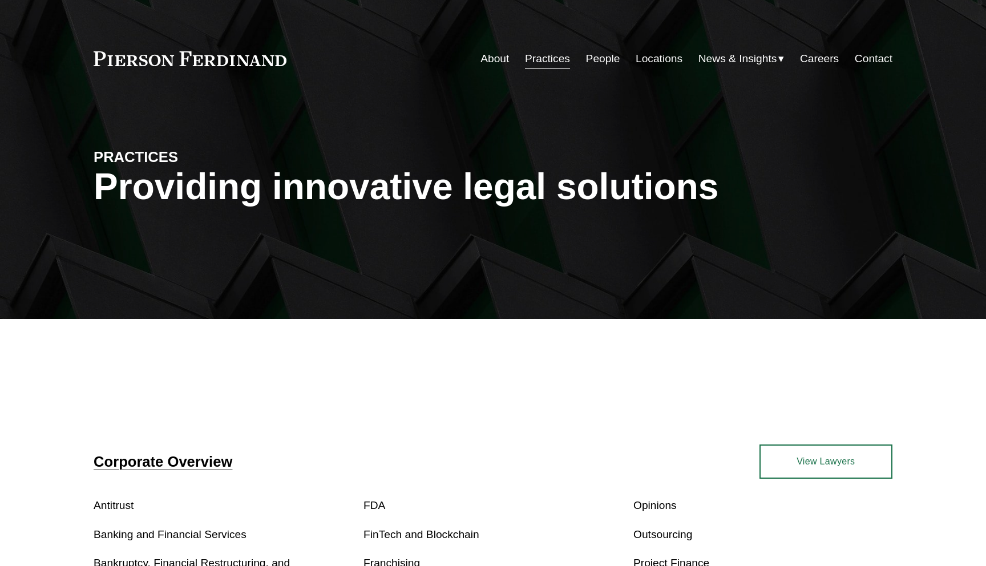 The image size is (986, 566). Describe the element at coordinates (114, 505) in the screenshot. I see `a: Antitrust` at that location.